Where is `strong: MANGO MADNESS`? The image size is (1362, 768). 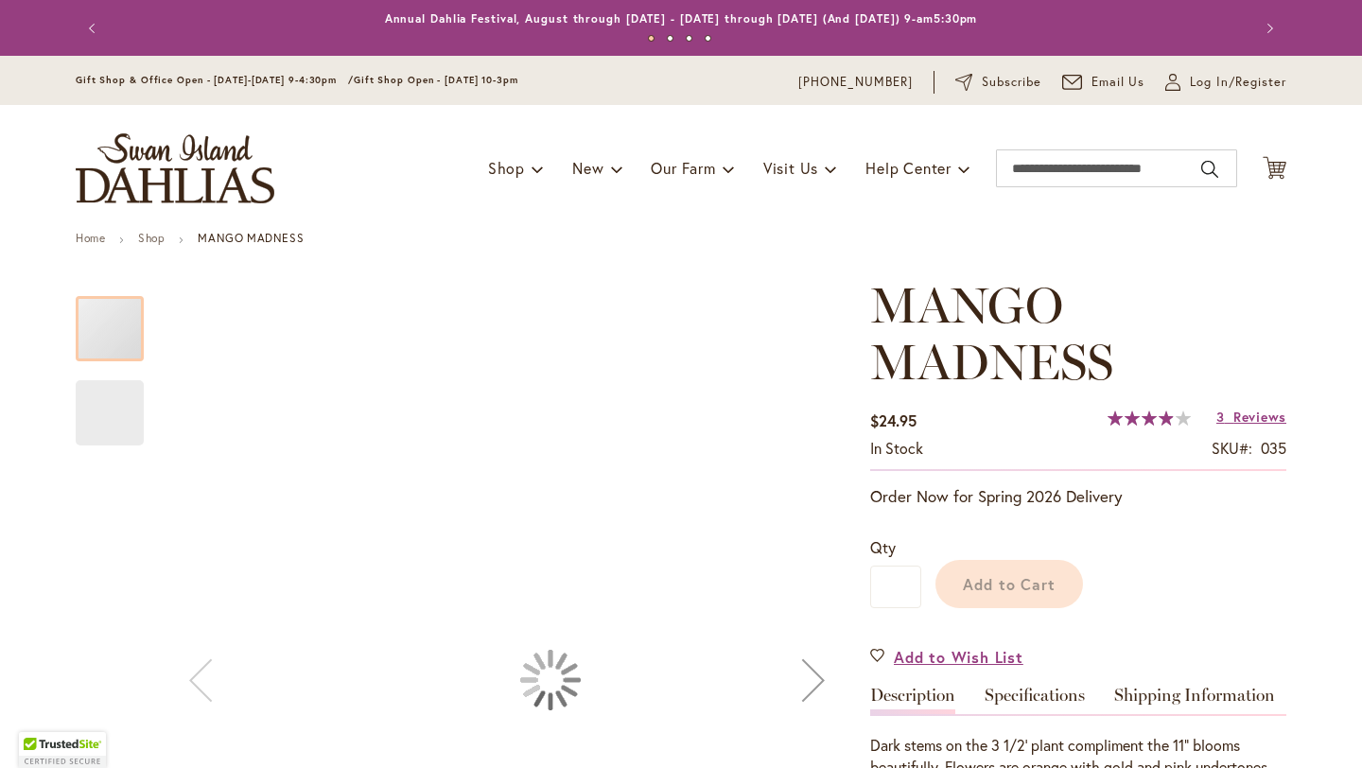
strong: MANGO MADNESS is located at coordinates (251, 237).